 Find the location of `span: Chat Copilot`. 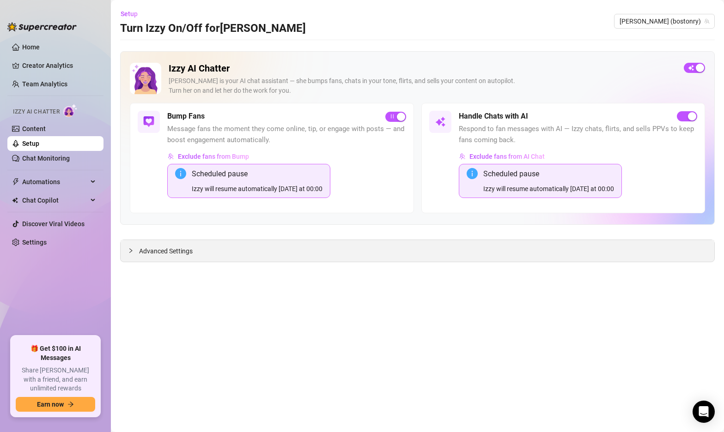

span: Chat Copilot is located at coordinates (55, 201).